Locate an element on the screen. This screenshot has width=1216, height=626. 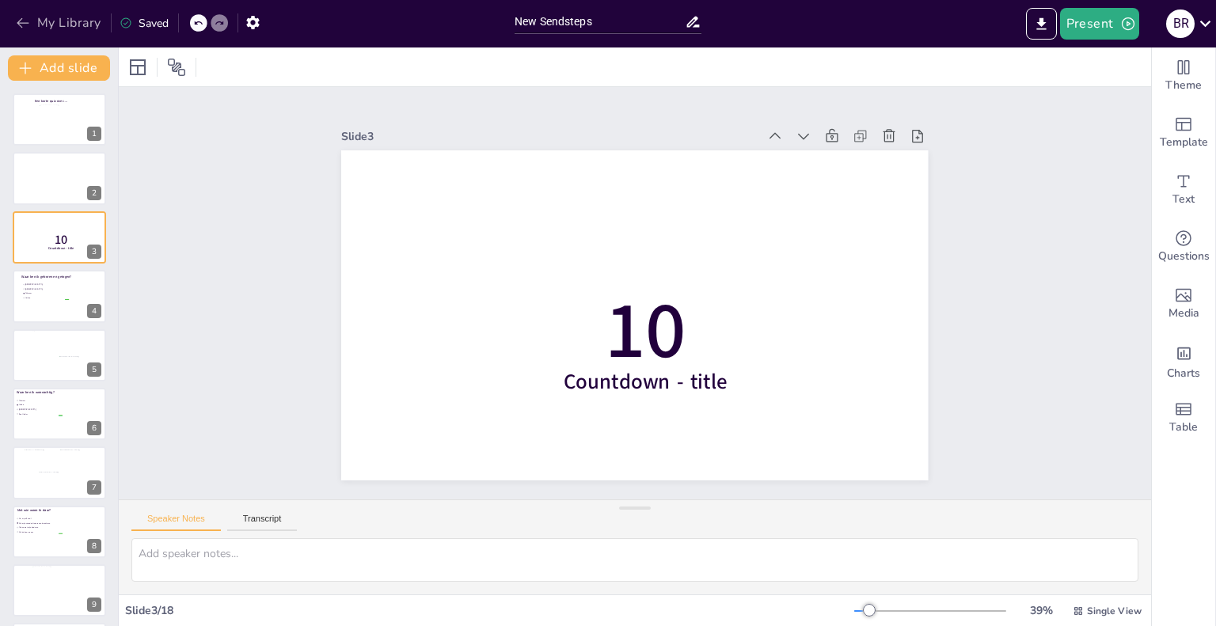
span: Questions is located at coordinates (1184, 257).